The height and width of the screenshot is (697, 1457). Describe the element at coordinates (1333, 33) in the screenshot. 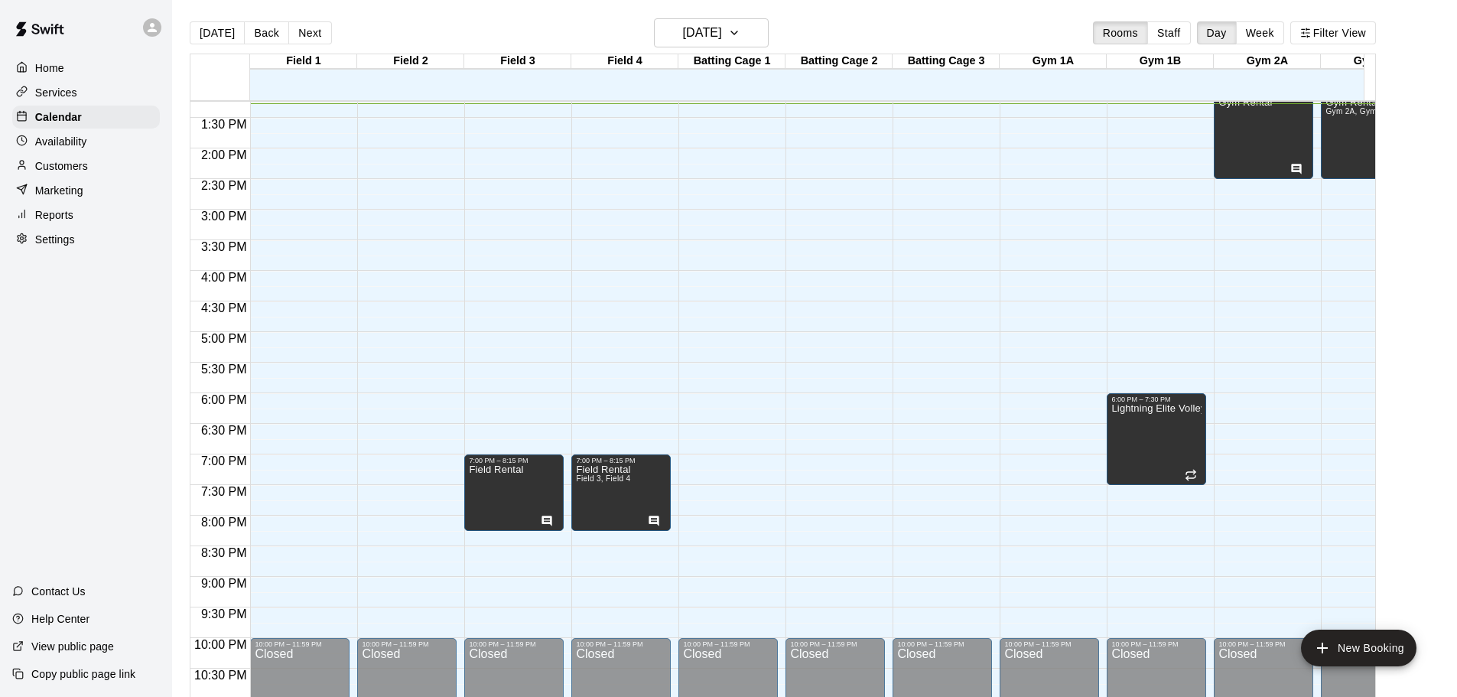

I see `button: Filter View` at that location.